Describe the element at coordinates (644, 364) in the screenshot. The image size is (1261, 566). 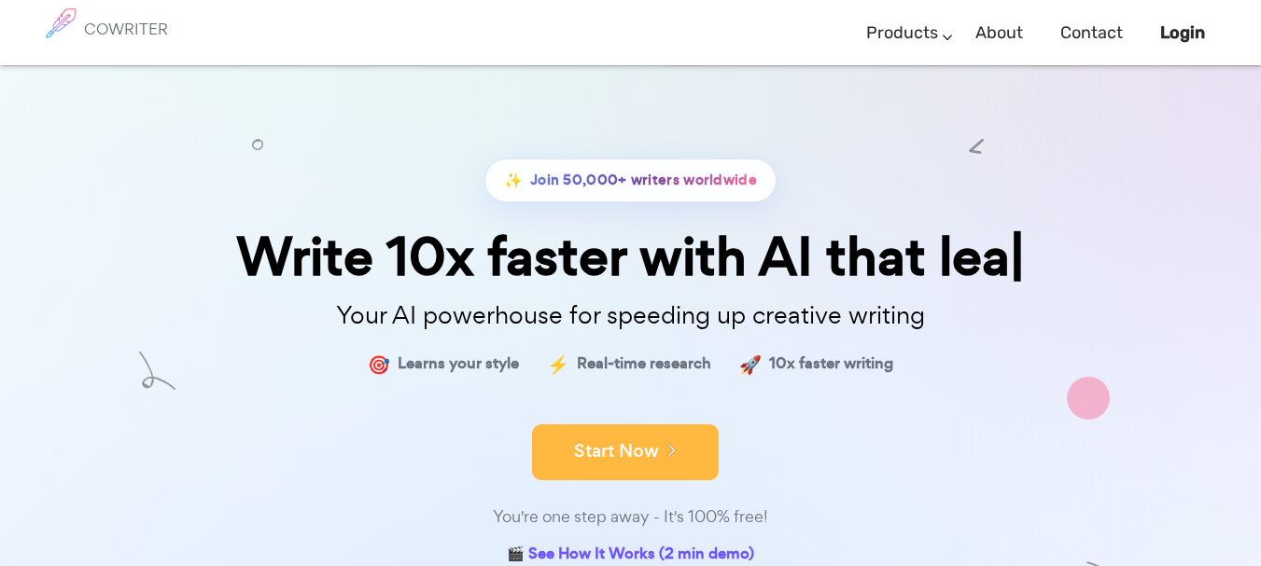
I see `span: Real-time research` at that location.